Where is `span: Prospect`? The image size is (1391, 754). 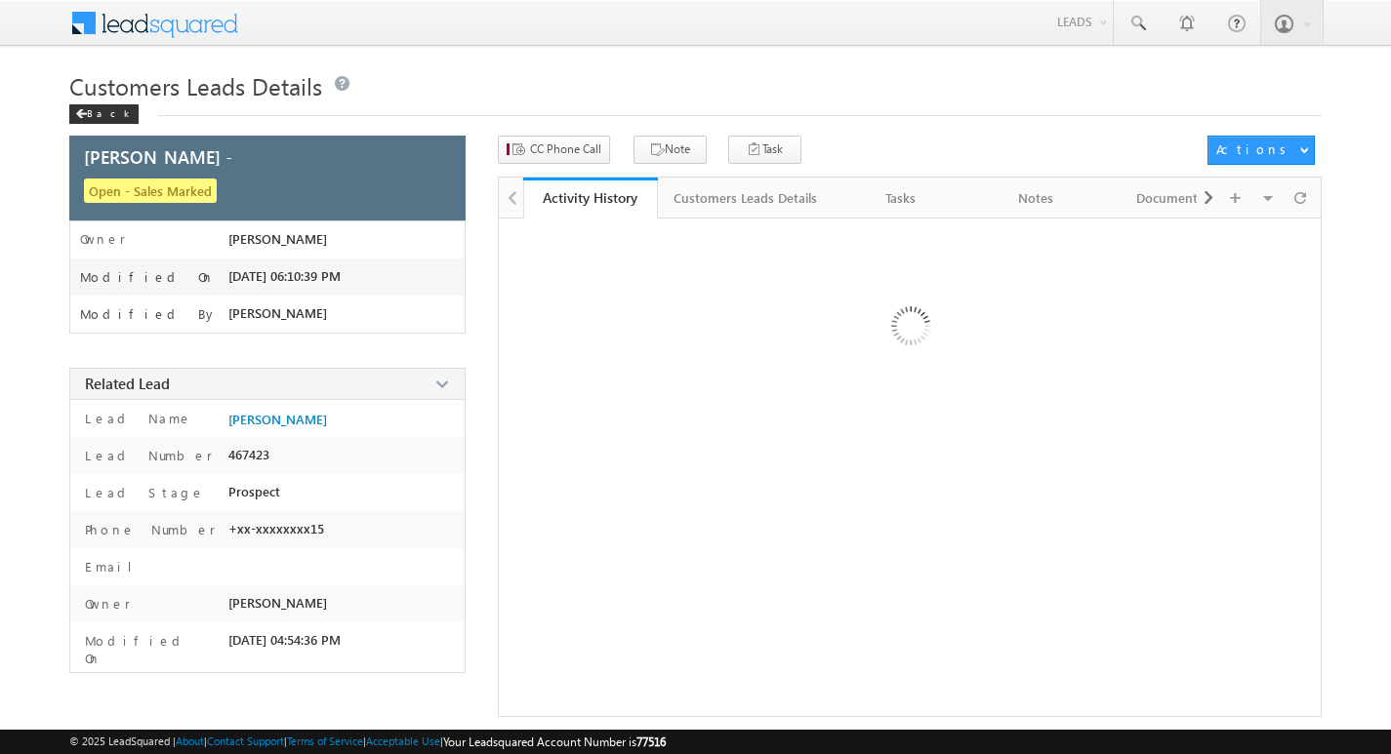
span: Prospect is located at coordinates (254, 492).